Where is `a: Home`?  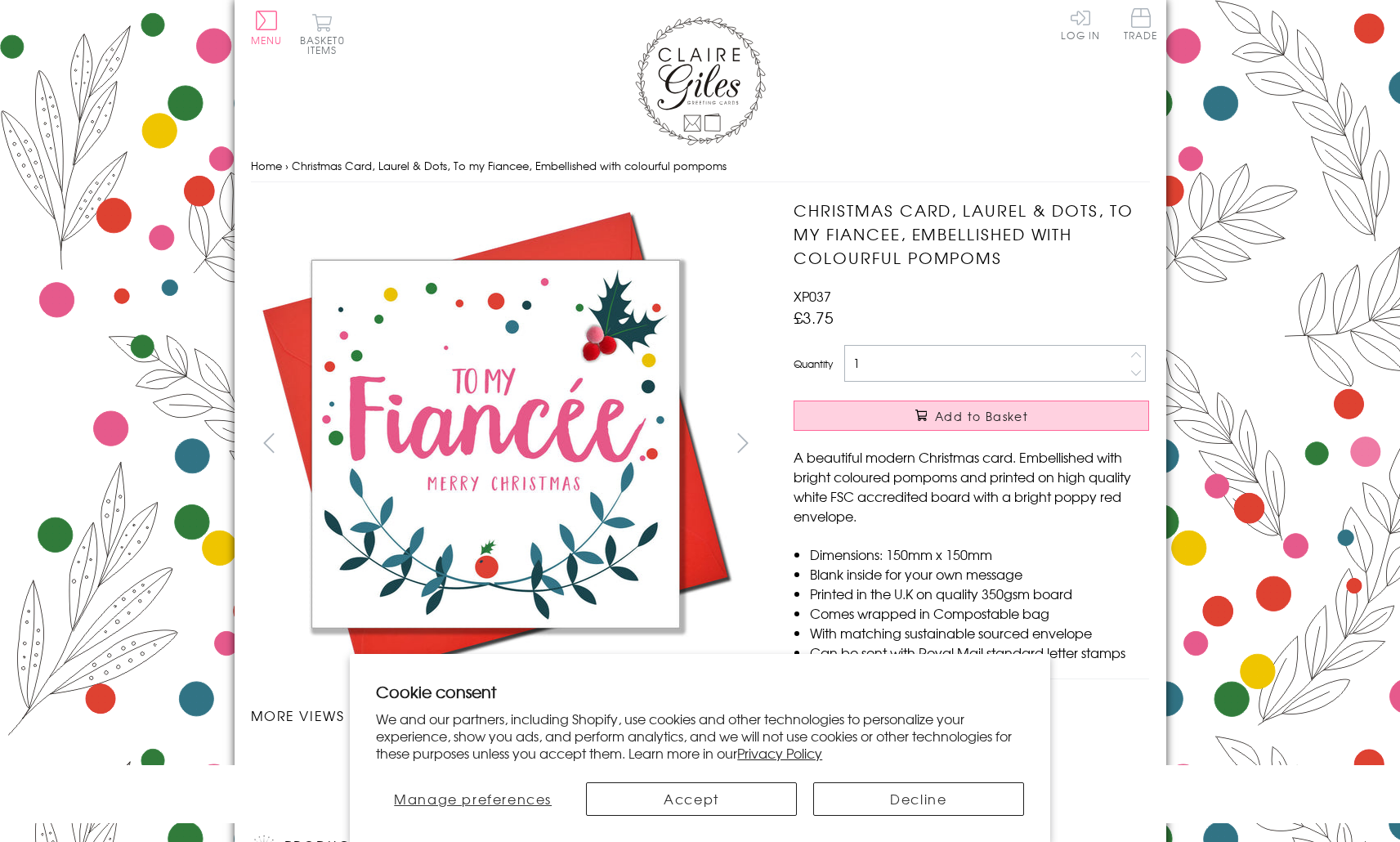
a: Home is located at coordinates (266, 165).